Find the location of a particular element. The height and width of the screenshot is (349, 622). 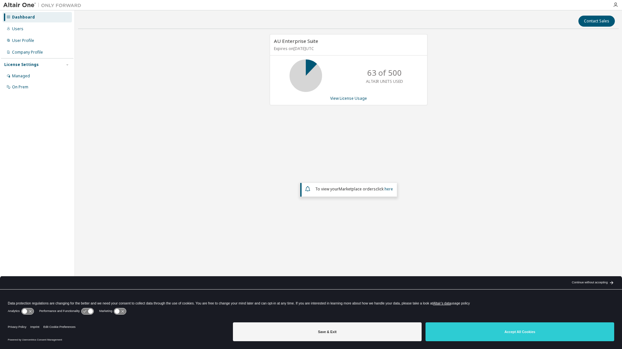

div: On Prem is located at coordinates (20, 87).